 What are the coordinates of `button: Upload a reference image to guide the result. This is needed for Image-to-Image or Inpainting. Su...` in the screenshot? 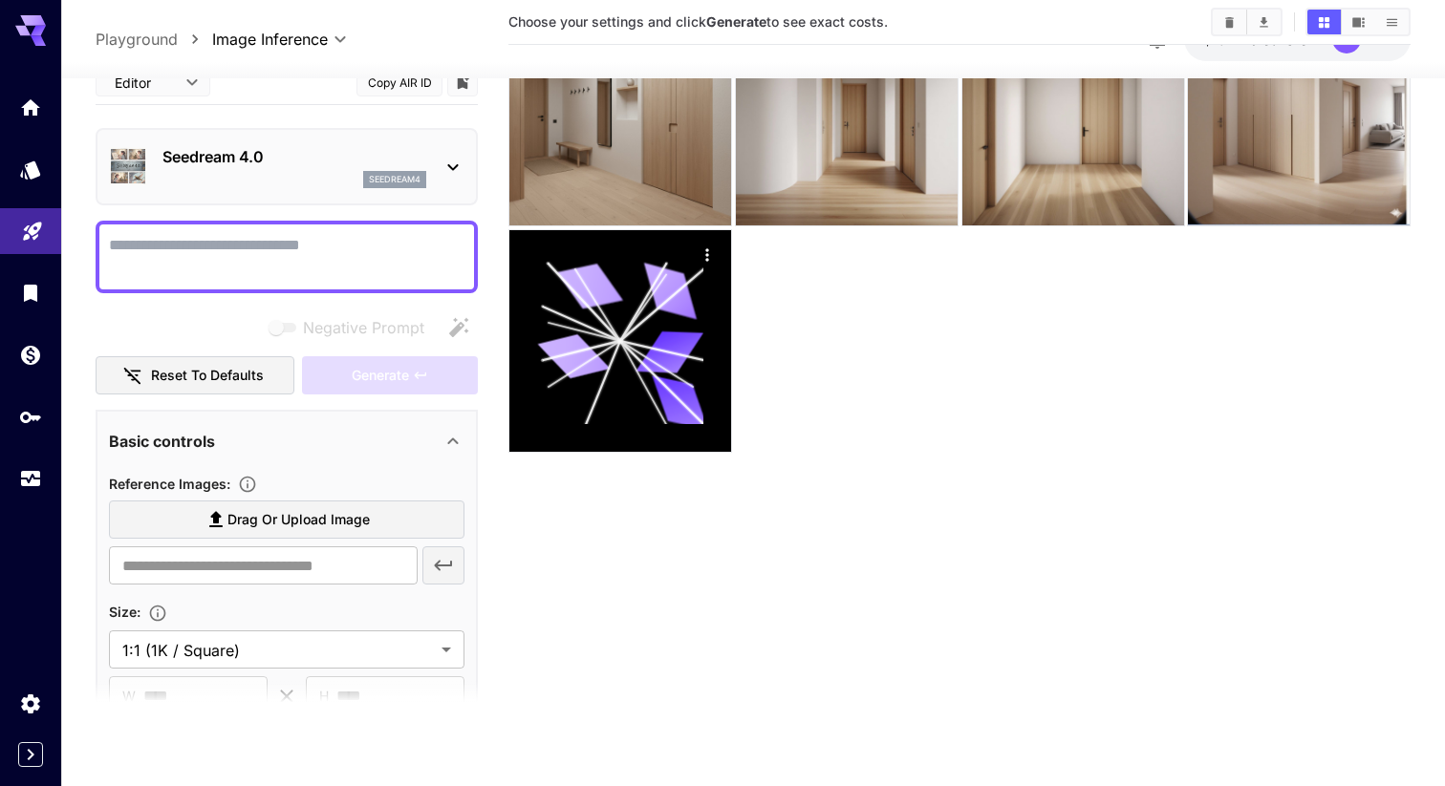 It's located at (247, 485).